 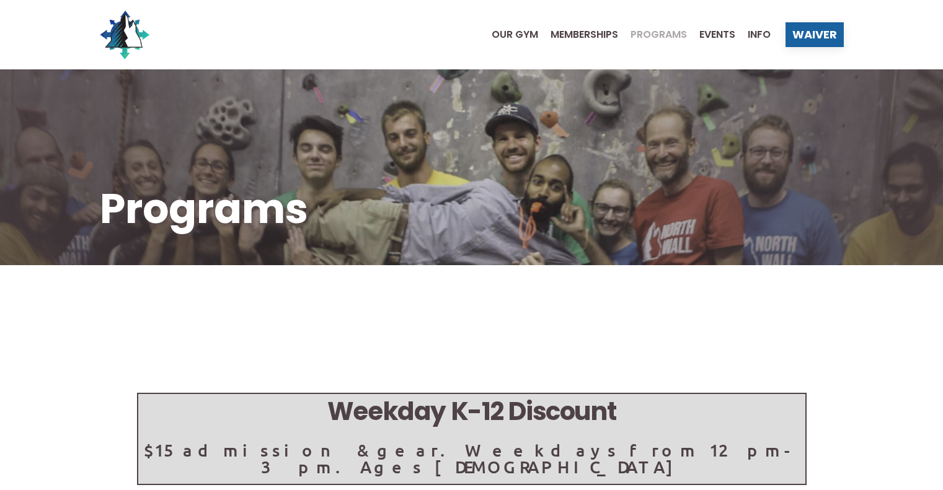 I want to click on span: Our Gym, so click(x=515, y=35).